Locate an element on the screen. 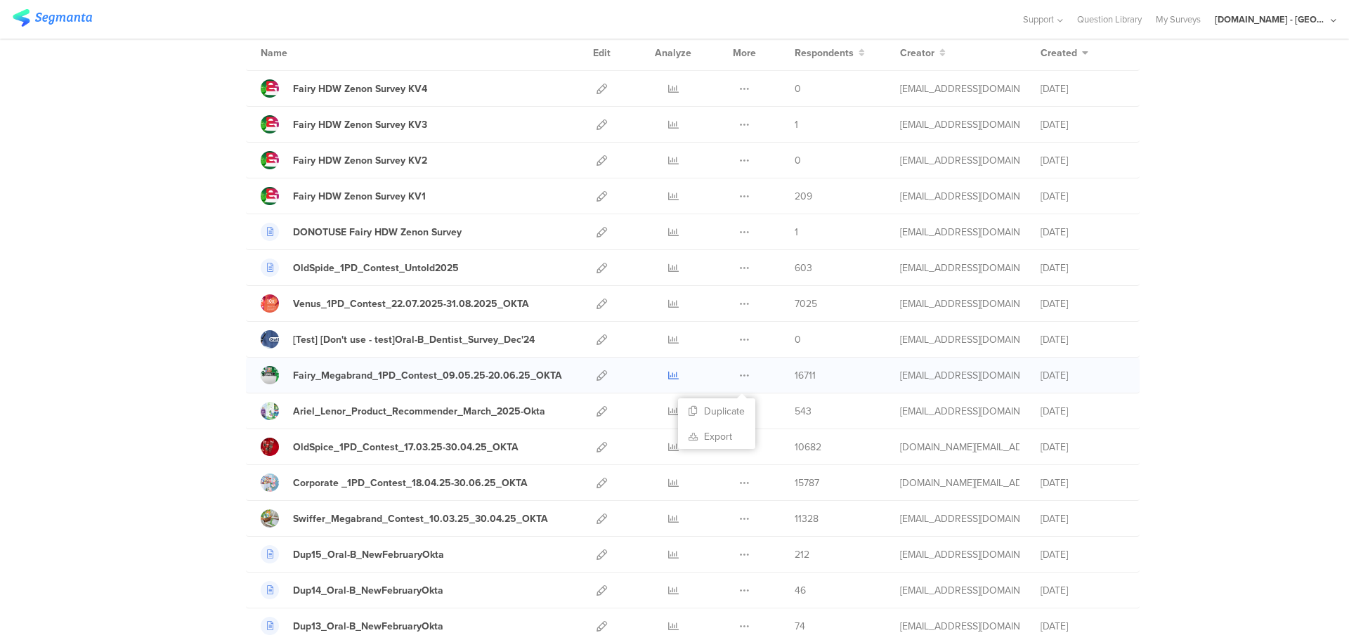 The height and width of the screenshot is (640, 1349). div: Fairy HDW Zenon Survey KV4 is located at coordinates (360, 89).